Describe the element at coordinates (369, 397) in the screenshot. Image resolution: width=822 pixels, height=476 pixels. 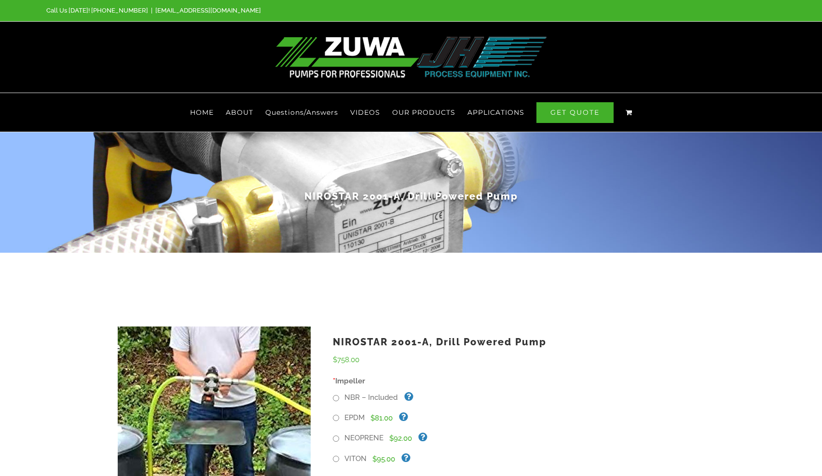
I see `span: NBR – Included` at that location.